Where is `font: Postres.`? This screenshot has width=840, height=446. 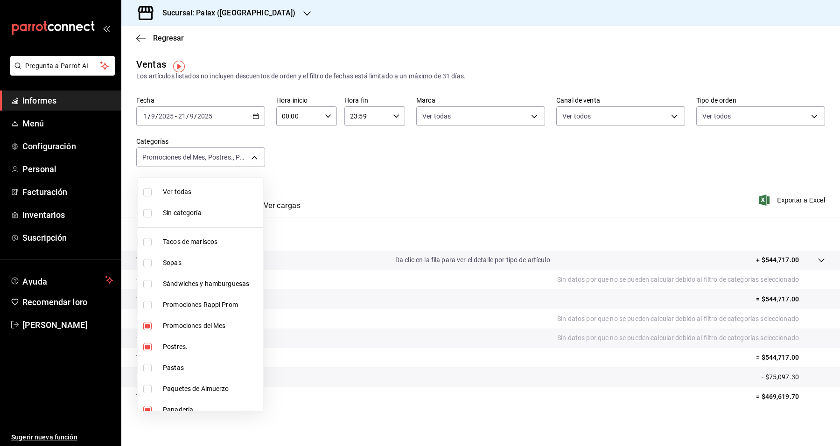 font: Postres. is located at coordinates (175, 347).